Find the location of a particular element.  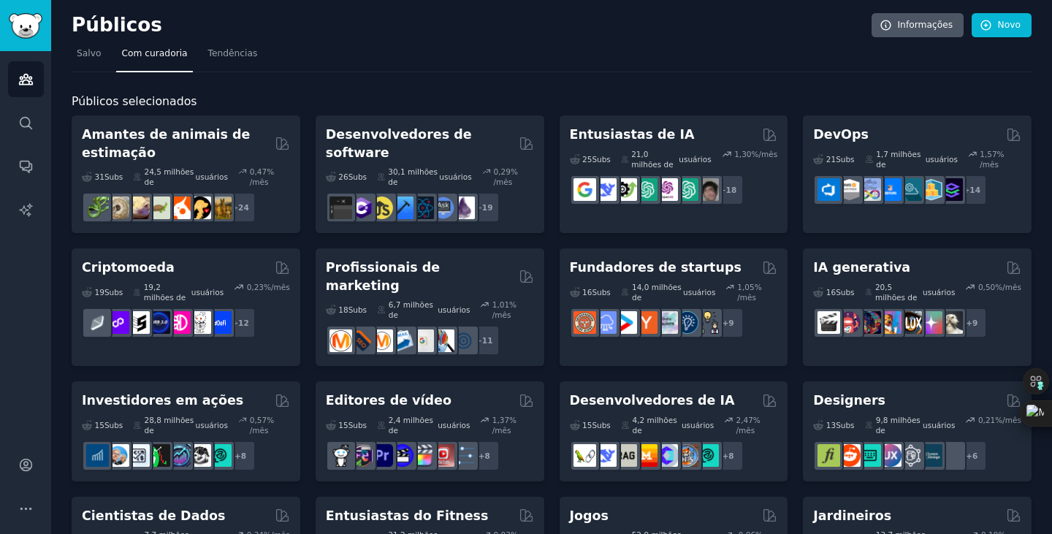

font: 0,29 is located at coordinates (501, 172).